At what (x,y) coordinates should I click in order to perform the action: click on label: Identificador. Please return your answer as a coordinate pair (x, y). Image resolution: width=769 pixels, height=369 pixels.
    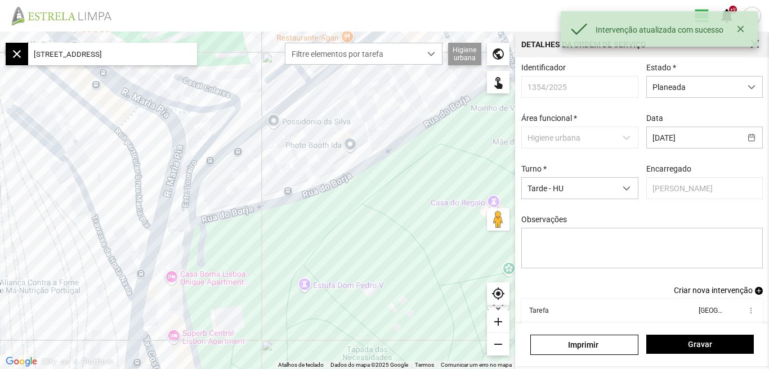
    Looking at the image, I should click on (543, 68).